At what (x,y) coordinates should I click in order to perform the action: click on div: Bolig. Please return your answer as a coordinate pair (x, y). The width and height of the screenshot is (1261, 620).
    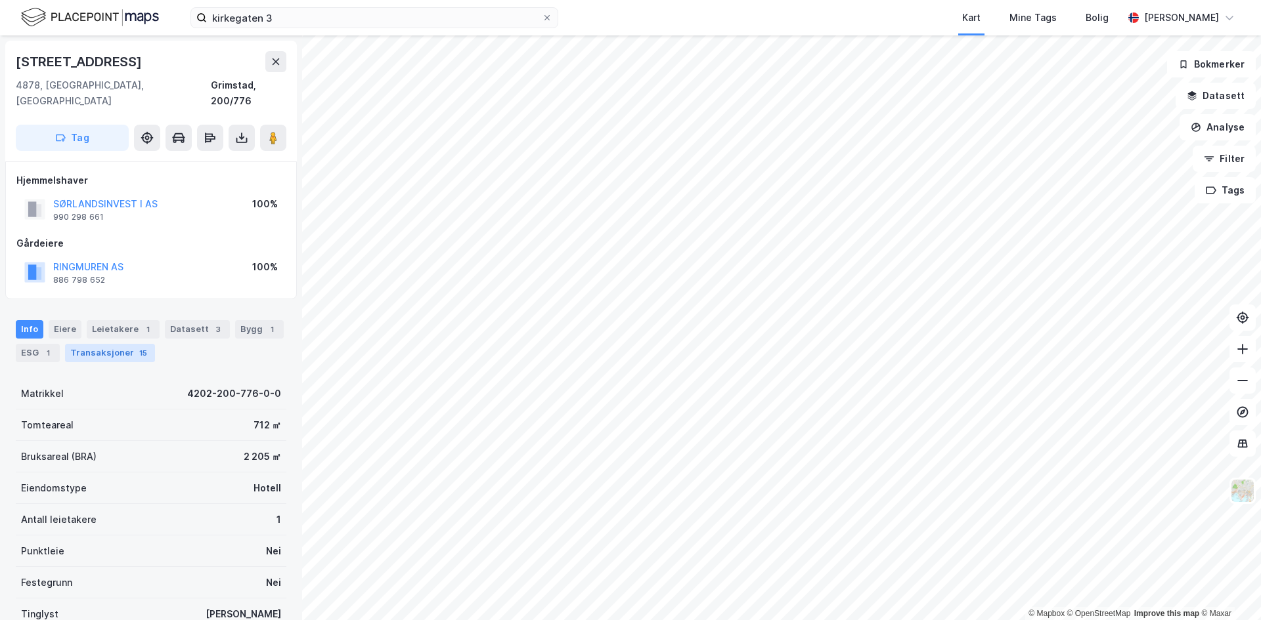
    Looking at the image, I should click on (1097, 18).